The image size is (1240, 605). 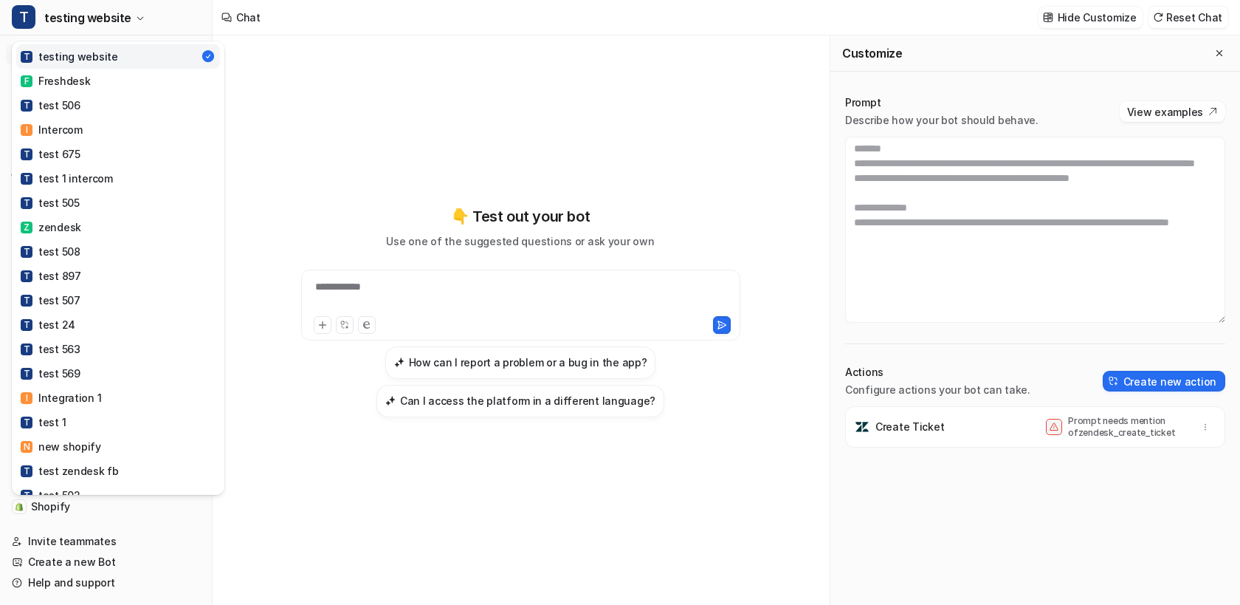 I want to click on div: Freshdesk, so click(x=55, y=80).